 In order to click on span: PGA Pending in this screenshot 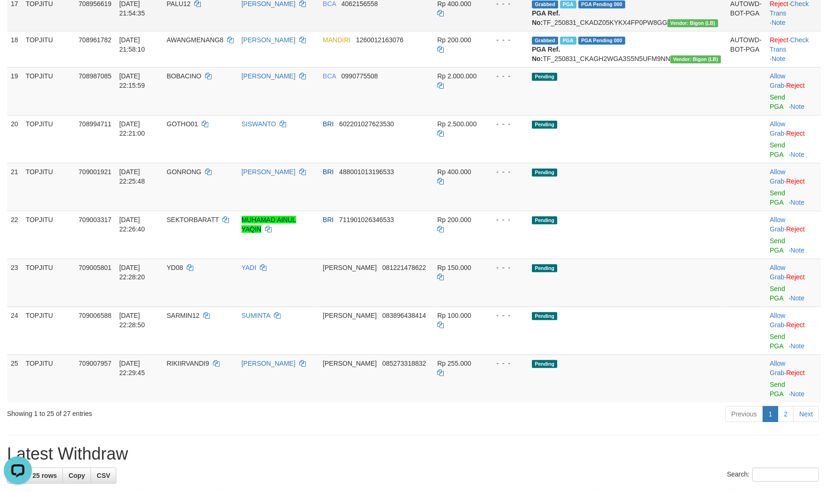, I will do `click(602, 40)`.